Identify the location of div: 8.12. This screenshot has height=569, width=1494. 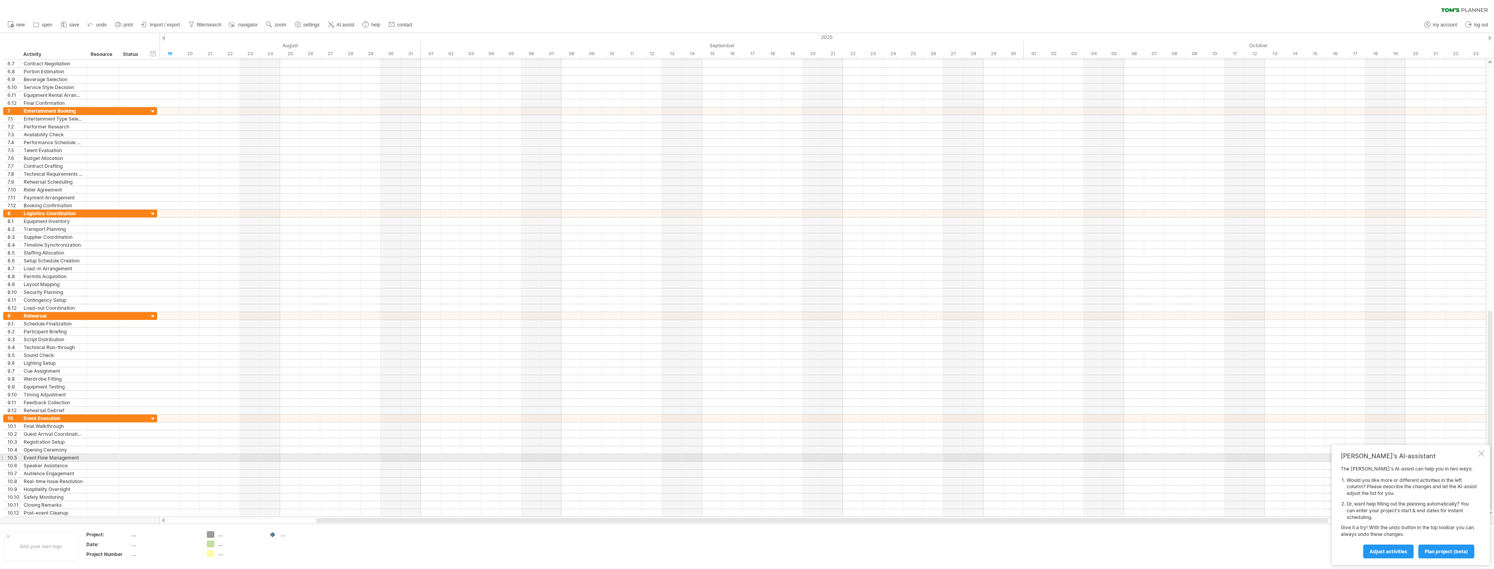
(13, 308).